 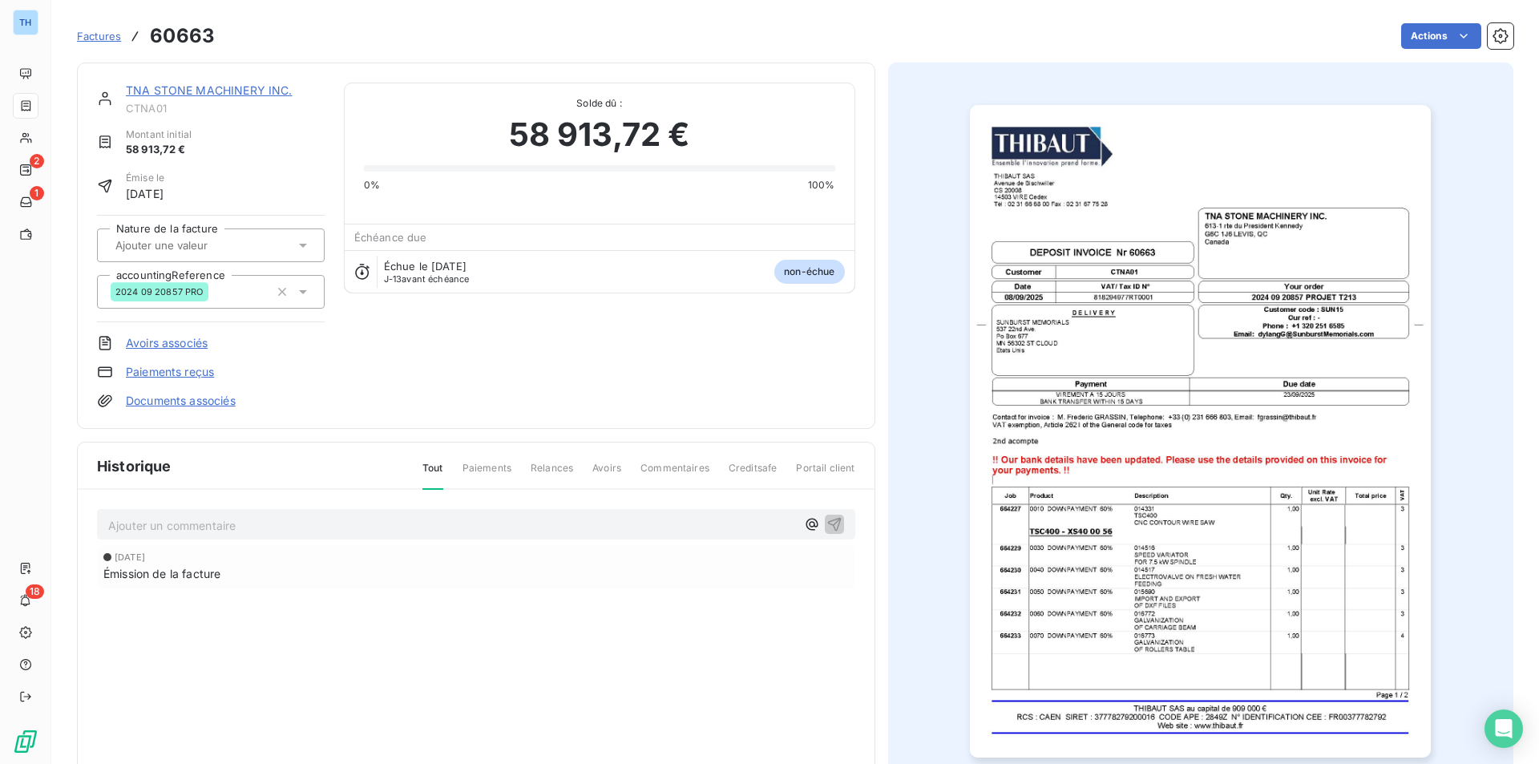 I want to click on span: J-13, so click(x=393, y=279).